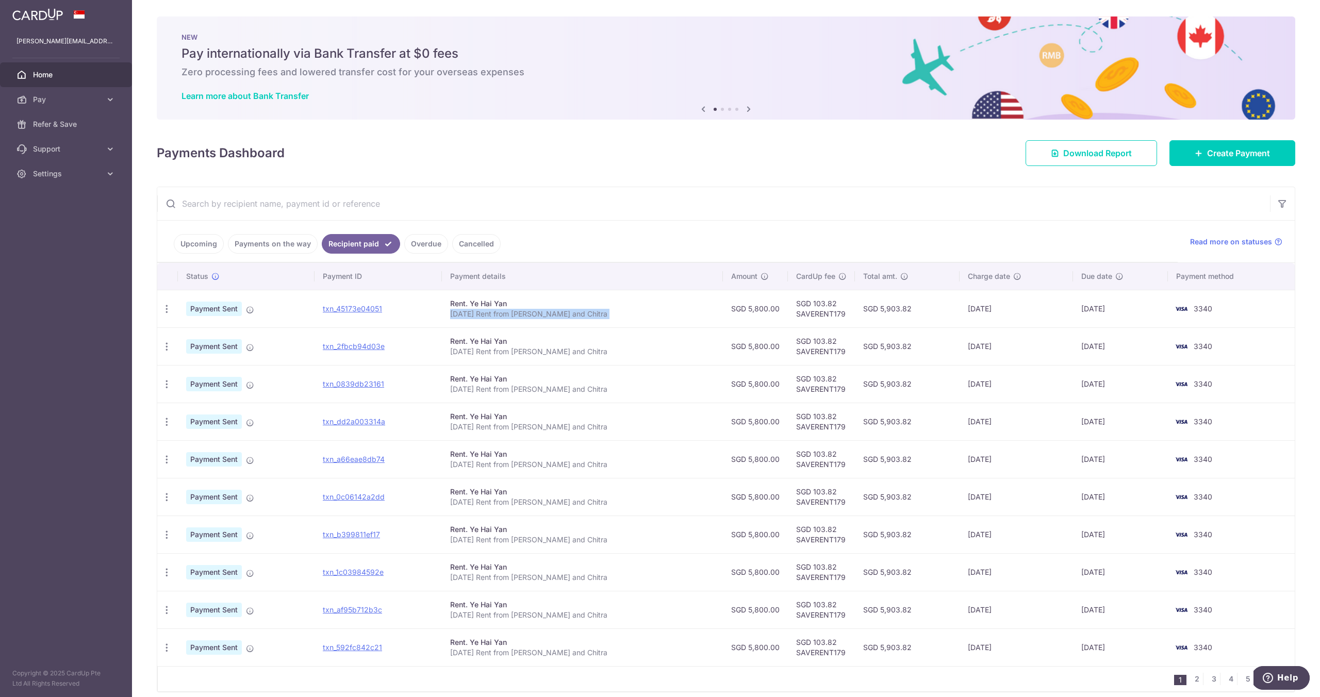  I want to click on span: Charge date, so click(989, 276).